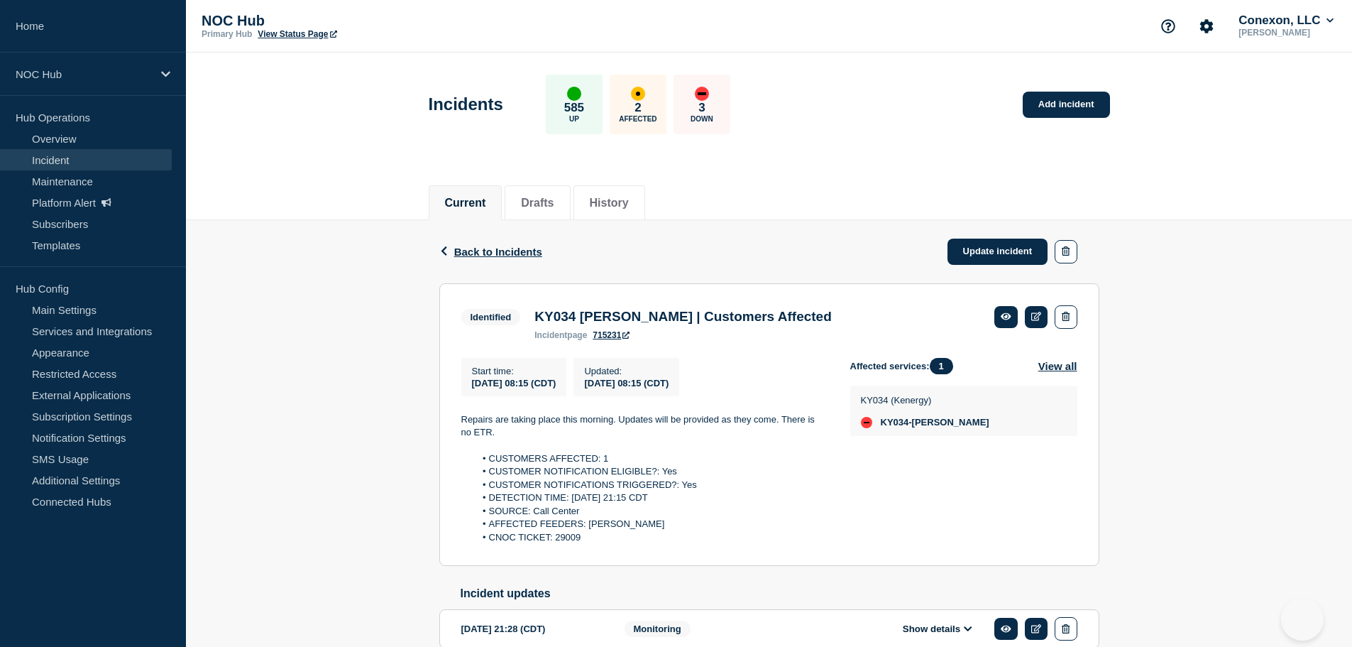 The width and height of the screenshot is (1352, 647). What do you see at coordinates (925, 400) in the screenshot?
I see `p: KY034 (Kenergy)` at bounding box center [925, 400].